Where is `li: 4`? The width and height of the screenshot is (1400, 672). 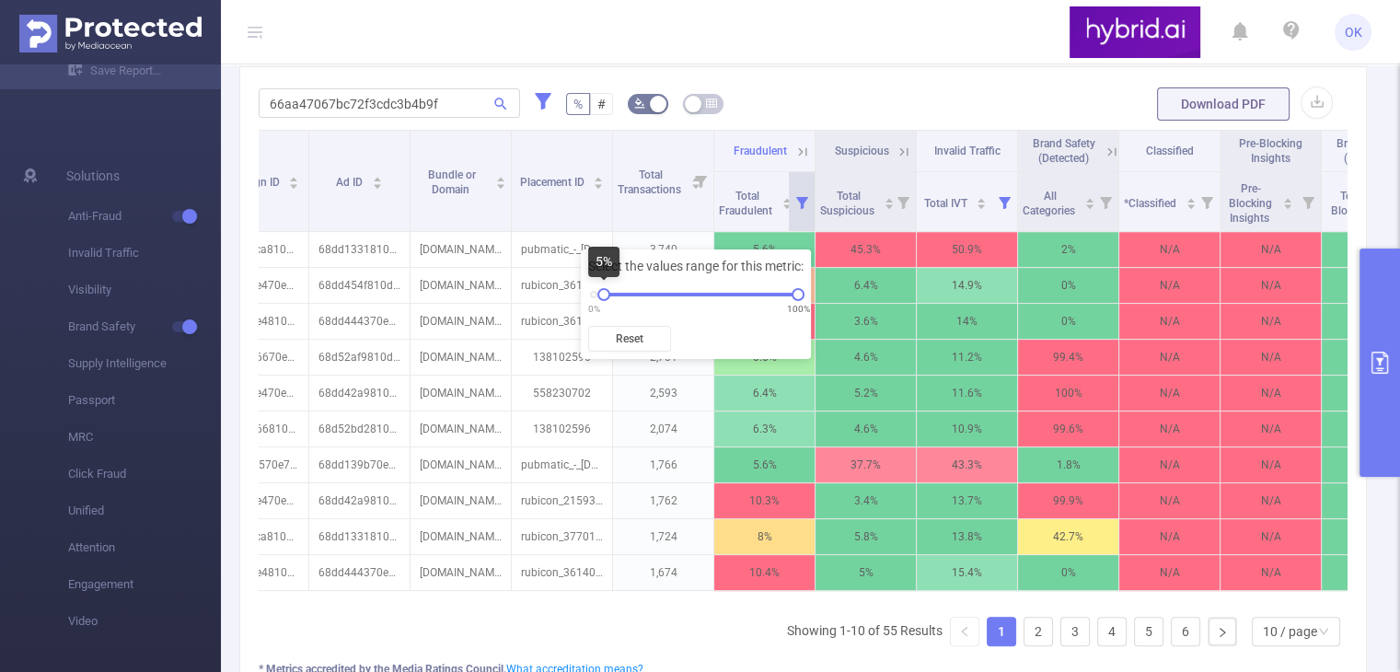
li: 4 is located at coordinates (1112, 631).